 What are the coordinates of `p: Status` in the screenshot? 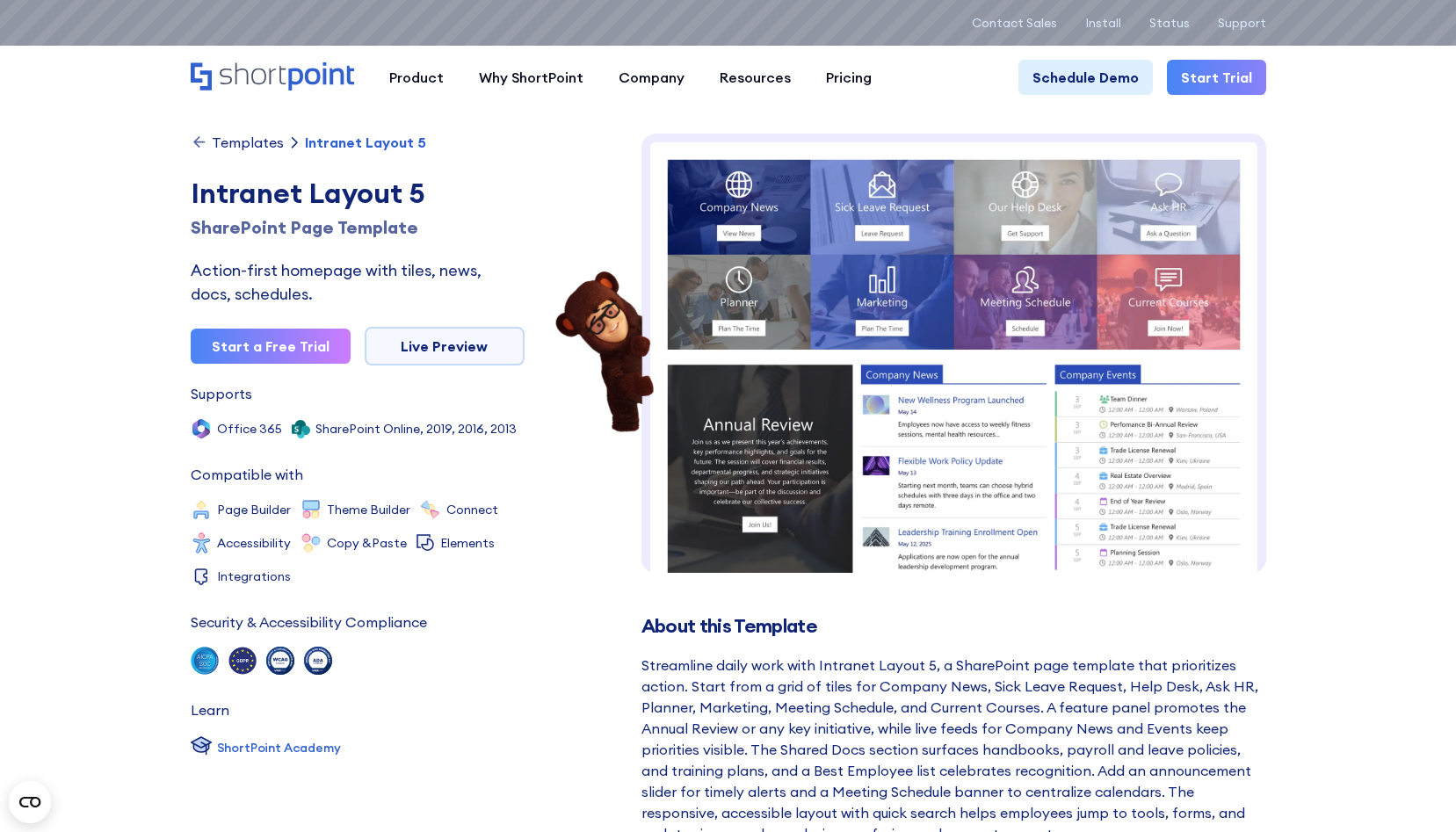 It's located at (1169, 23).